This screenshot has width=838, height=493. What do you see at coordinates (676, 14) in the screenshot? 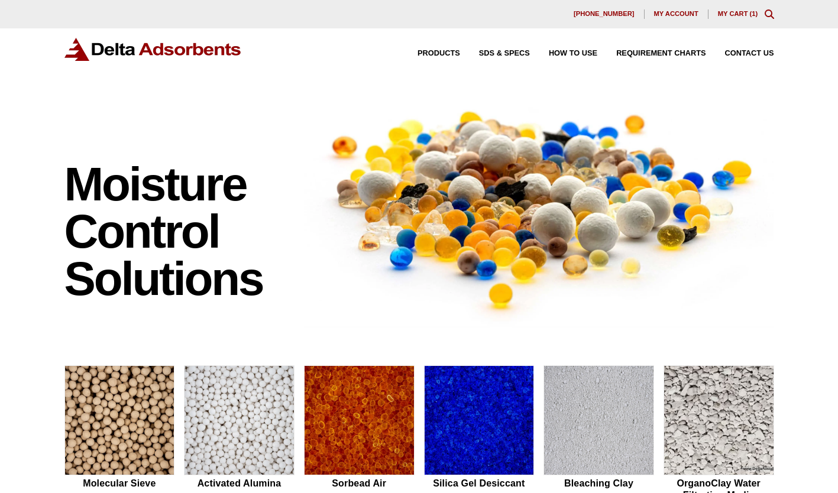
I see `span: My account` at bounding box center [676, 14].